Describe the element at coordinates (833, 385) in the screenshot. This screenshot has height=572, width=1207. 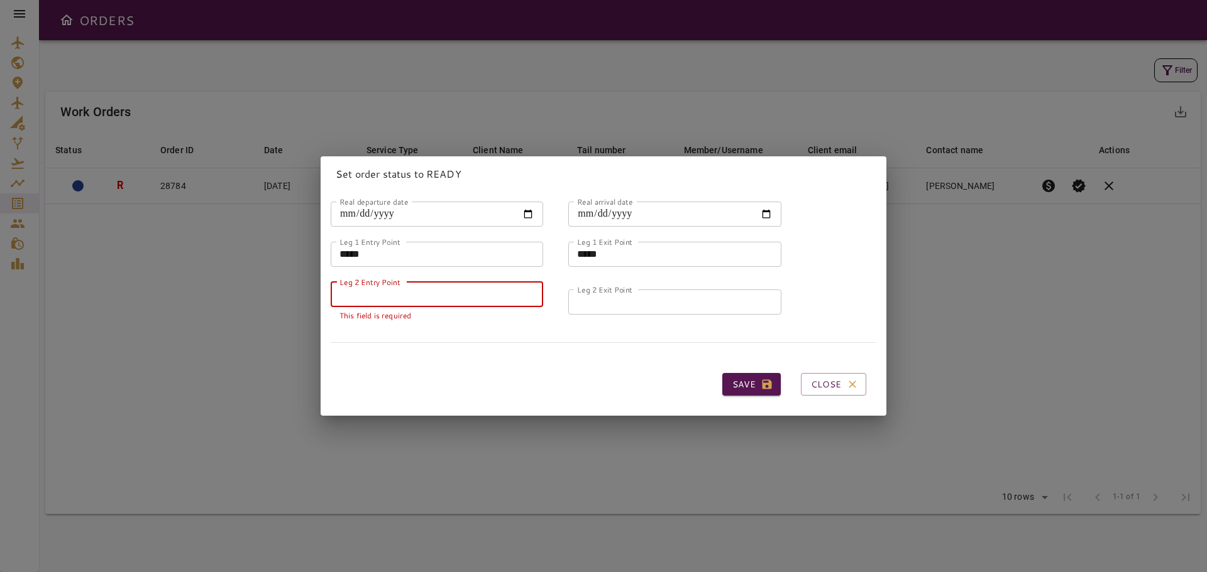
I see `button: Close` at that location.